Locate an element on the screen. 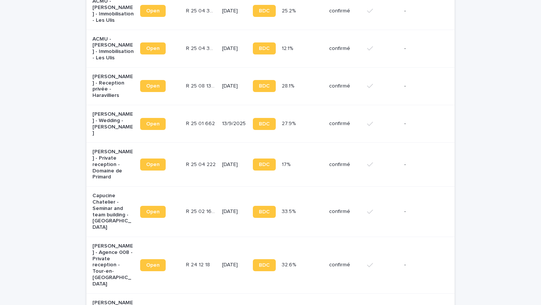 Image resolution: width=541 pixels, height=305 pixels. p: R 25 01 662 is located at coordinates (201, 123).